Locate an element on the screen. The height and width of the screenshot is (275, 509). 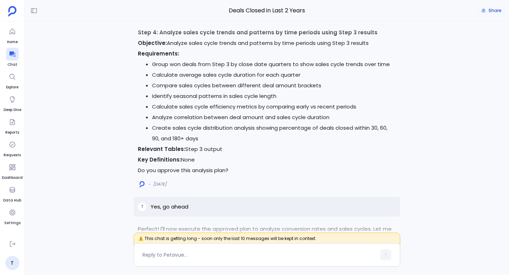
img: petavue logo is located at coordinates (12, 11).